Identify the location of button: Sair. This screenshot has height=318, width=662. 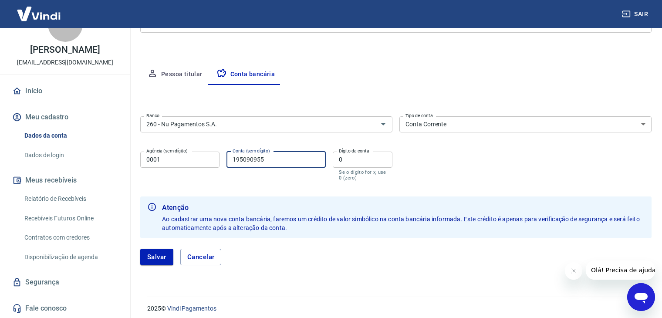
(636, 14).